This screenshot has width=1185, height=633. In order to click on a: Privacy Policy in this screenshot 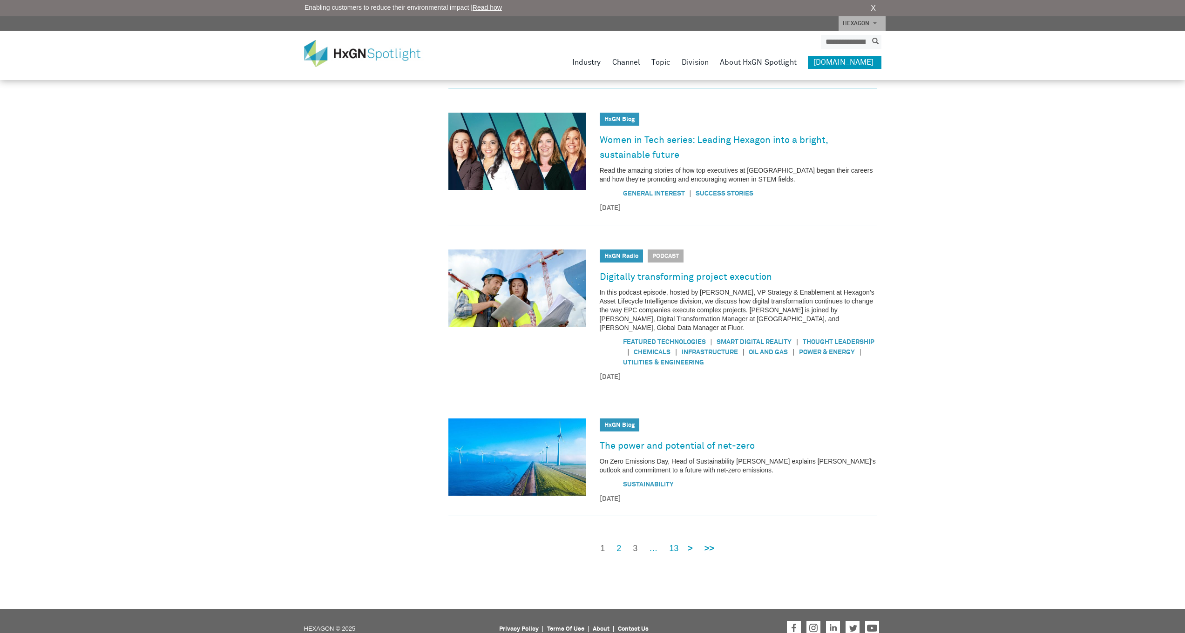, I will do `click(519, 629)`.